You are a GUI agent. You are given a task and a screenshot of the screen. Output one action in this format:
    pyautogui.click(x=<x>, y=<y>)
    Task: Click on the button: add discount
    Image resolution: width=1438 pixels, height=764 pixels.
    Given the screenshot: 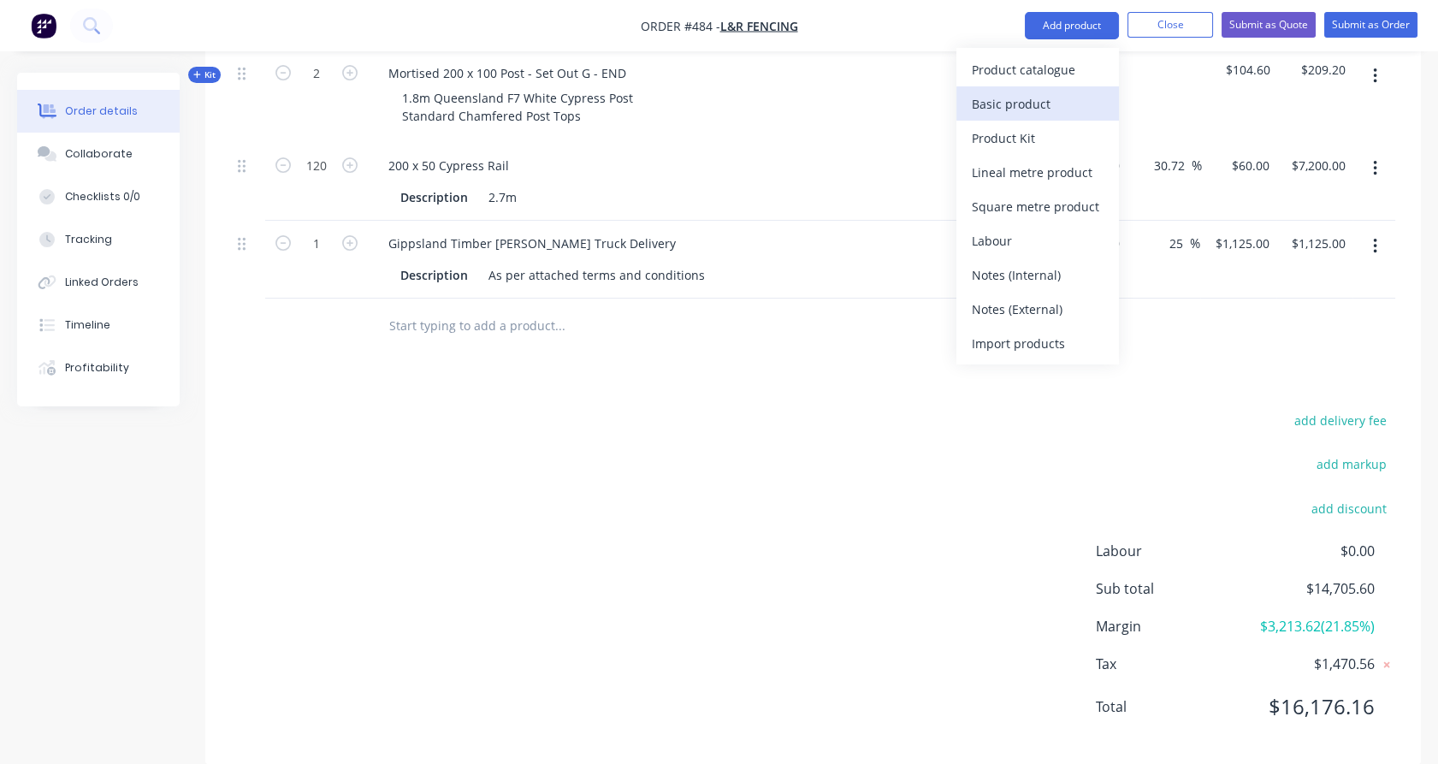 What is the action you would take?
    pyautogui.click(x=1349, y=507)
    